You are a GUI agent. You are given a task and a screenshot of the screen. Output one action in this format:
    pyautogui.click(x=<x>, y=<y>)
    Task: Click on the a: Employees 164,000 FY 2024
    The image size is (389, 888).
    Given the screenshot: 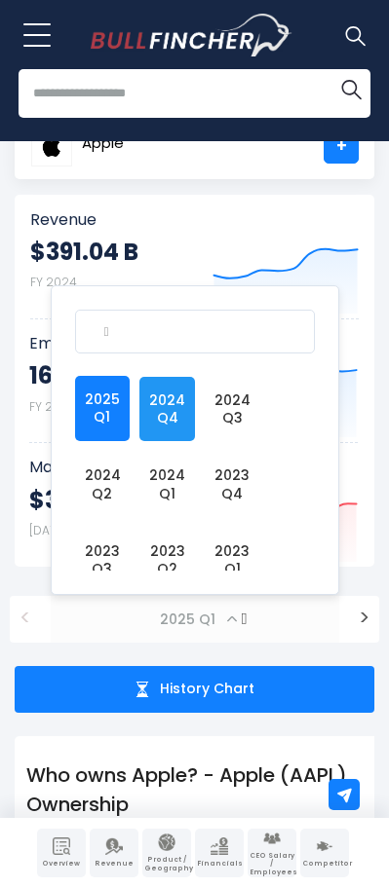 What is the action you would take?
    pyautogui.click(x=193, y=388)
    